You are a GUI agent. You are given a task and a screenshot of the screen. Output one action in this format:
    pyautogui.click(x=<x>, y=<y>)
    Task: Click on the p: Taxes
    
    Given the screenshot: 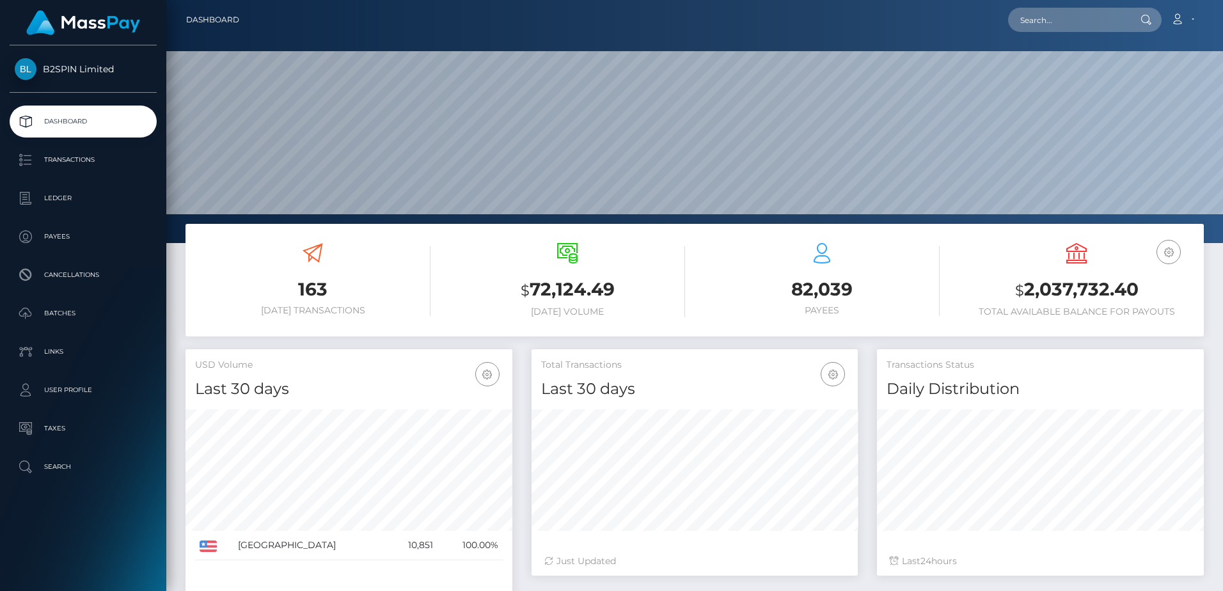 What is the action you would take?
    pyautogui.click(x=83, y=429)
    